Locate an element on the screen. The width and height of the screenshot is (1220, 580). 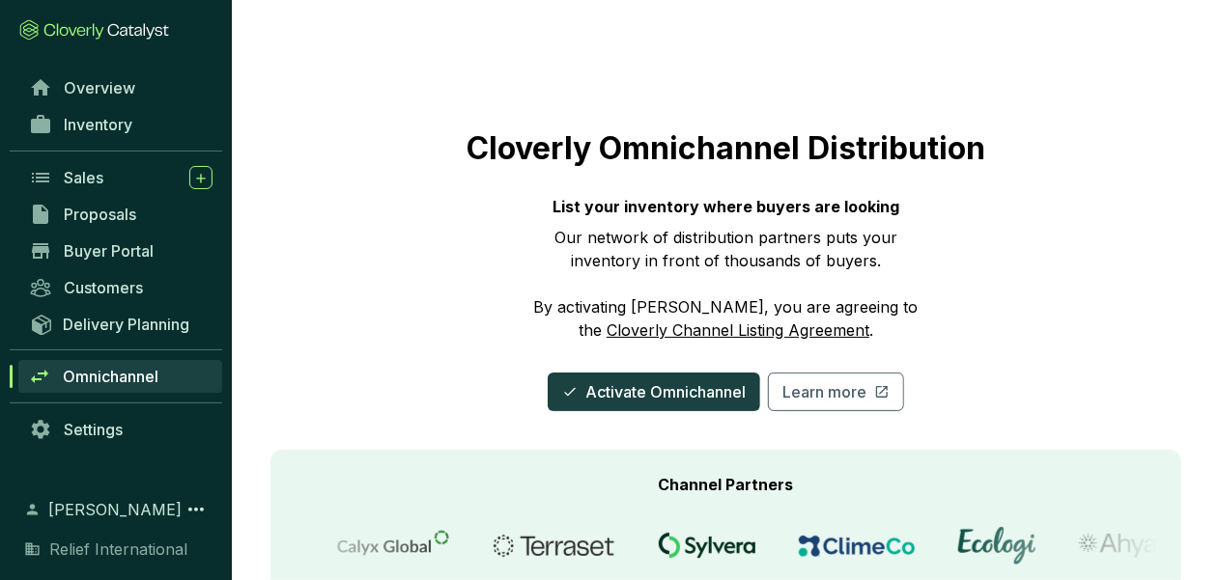
span: Learn more is located at coordinates (824, 392).